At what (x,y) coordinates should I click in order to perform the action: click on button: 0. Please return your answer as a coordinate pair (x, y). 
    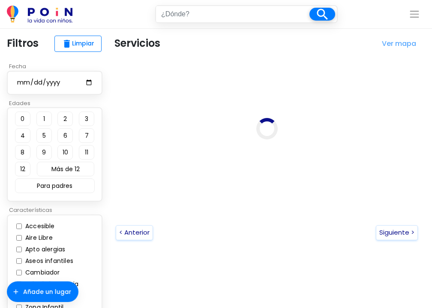
    Looking at the image, I should click on (23, 119).